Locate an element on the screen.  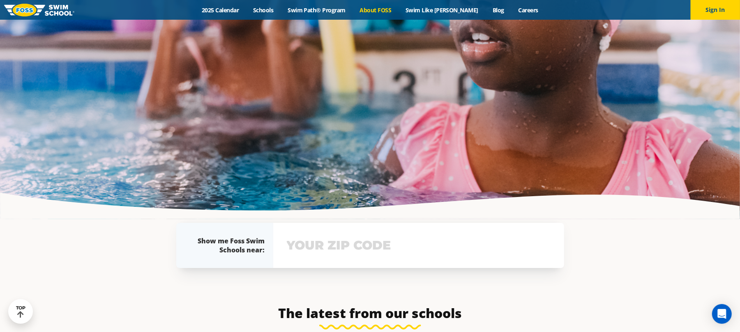
a: Swim Path® Program is located at coordinates (316, 10).